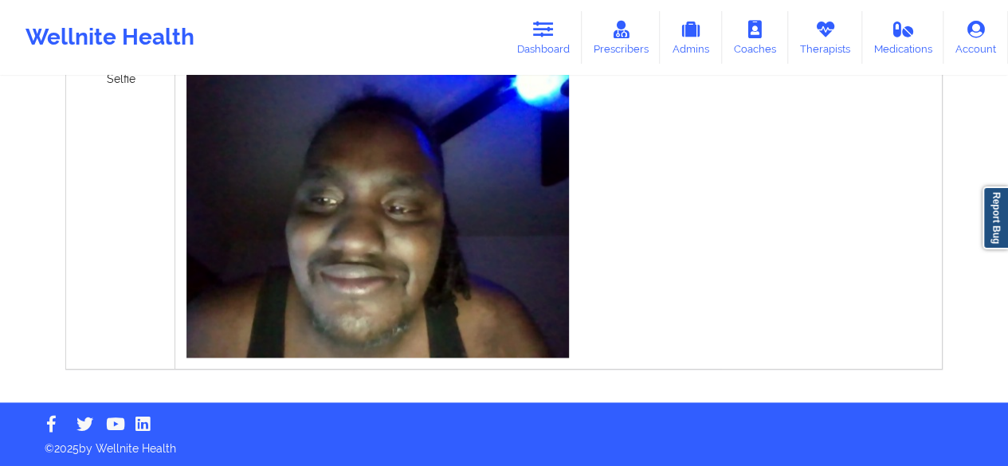 The height and width of the screenshot is (466, 1008). Describe the element at coordinates (620, 37) in the screenshot. I see `a: Prescribers` at that location.